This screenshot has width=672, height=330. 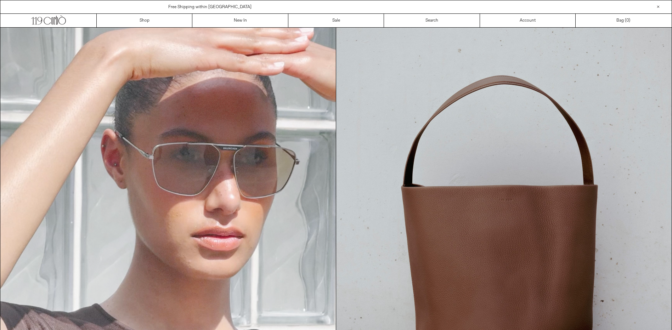 I want to click on a: Sale, so click(x=336, y=21).